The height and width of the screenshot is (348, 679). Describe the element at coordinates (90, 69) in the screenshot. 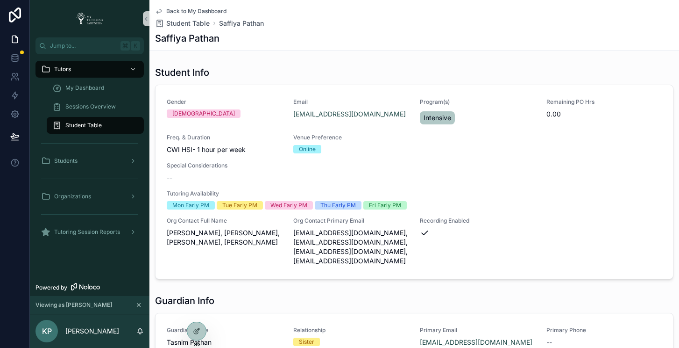

I see `a: Tutors` at that location.